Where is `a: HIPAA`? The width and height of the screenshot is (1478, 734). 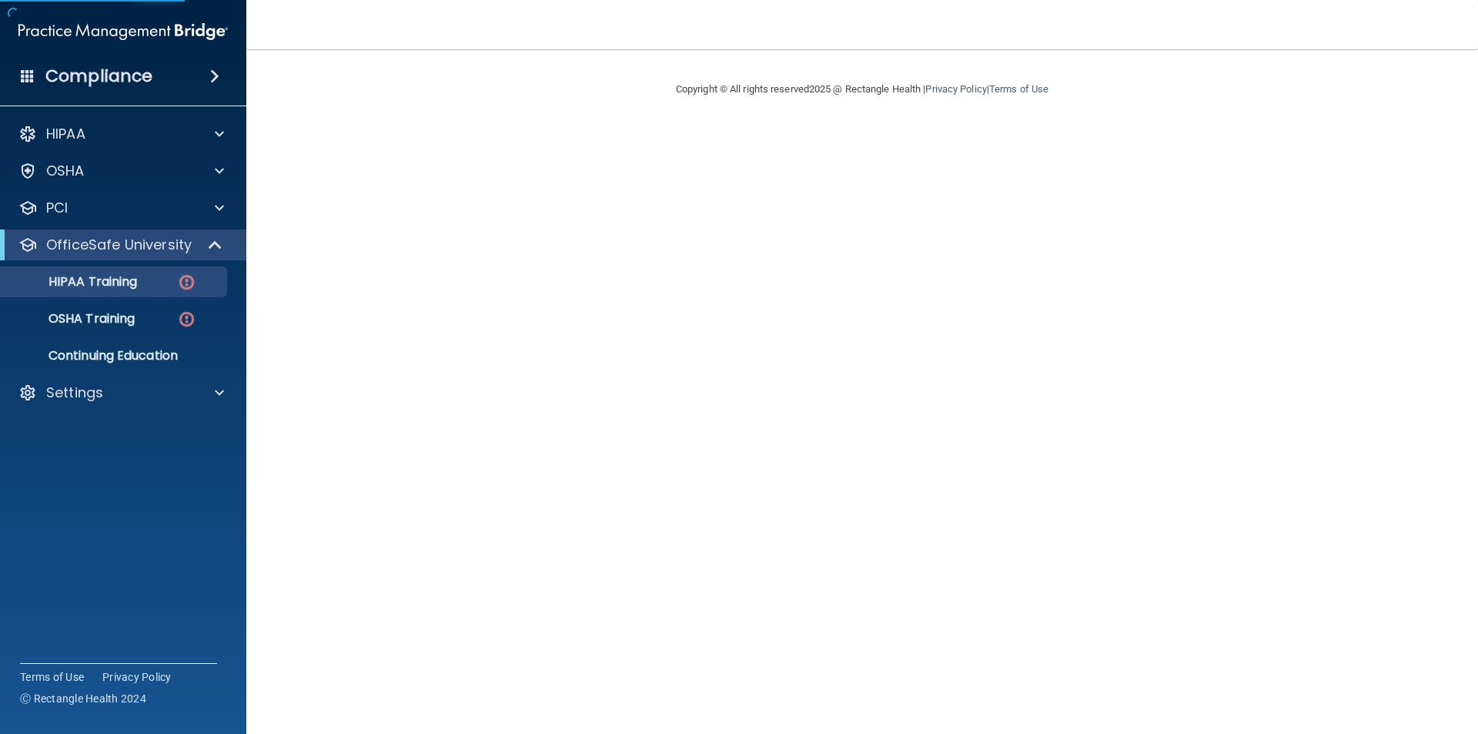 a: HIPAA is located at coordinates (121, 134).